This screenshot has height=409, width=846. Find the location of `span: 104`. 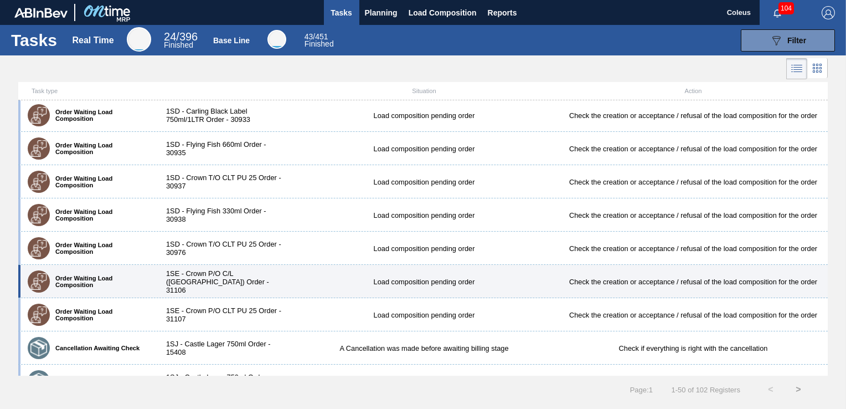

span: 104 is located at coordinates (786, 8).